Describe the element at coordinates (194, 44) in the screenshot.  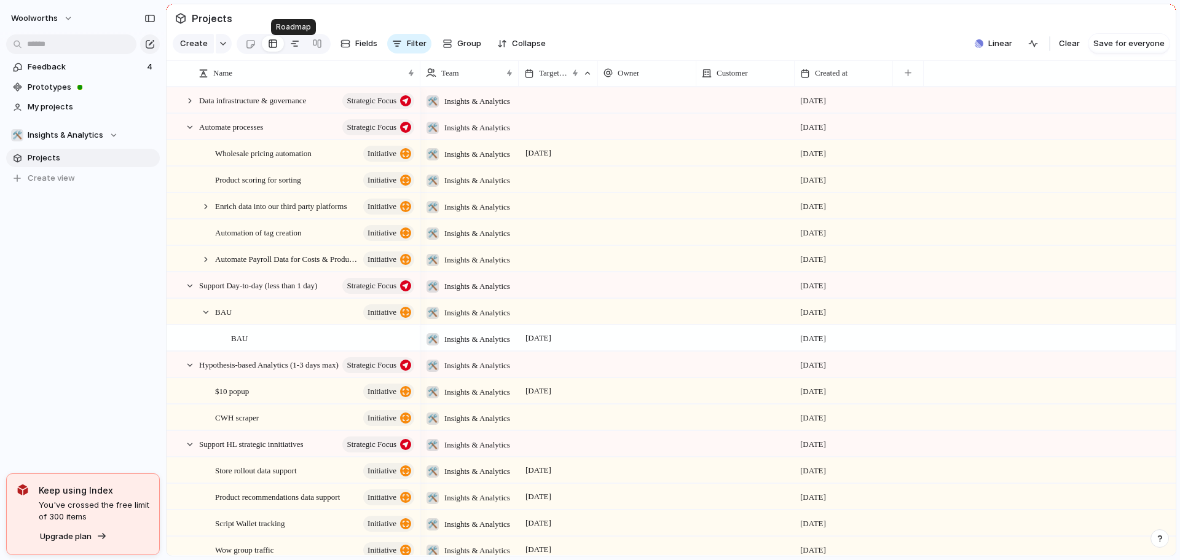
I see `span: Create` at that location.